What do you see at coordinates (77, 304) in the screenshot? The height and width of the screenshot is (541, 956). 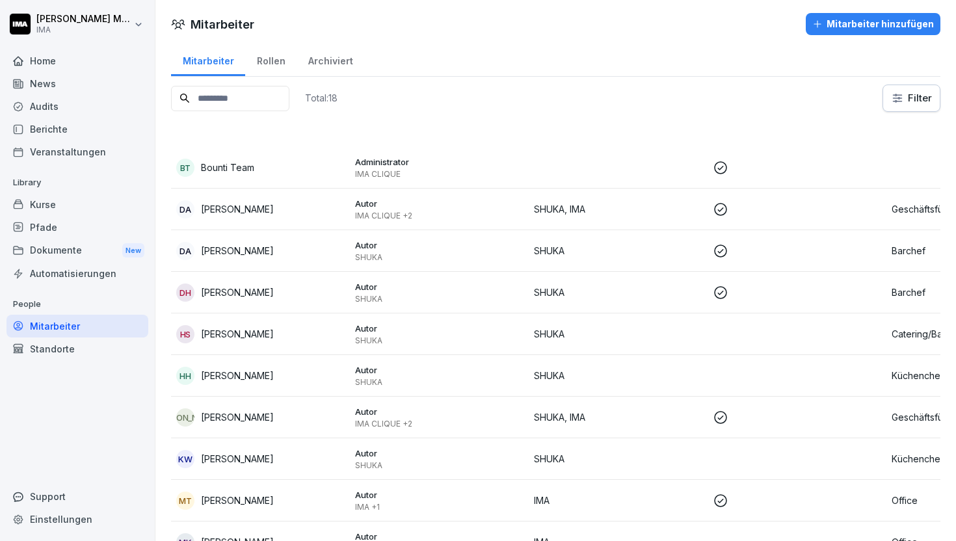 I see `p: People` at bounding box center [77, 304].